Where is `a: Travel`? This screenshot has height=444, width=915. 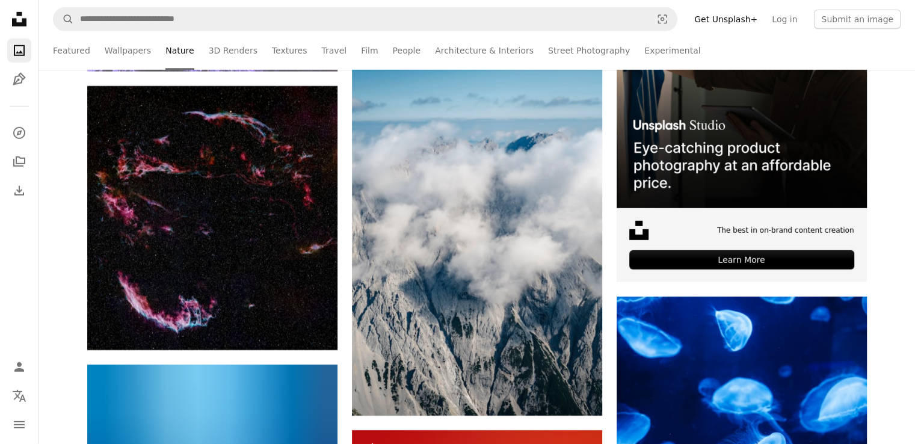
a: Travel is located at coordinates (334, 51).